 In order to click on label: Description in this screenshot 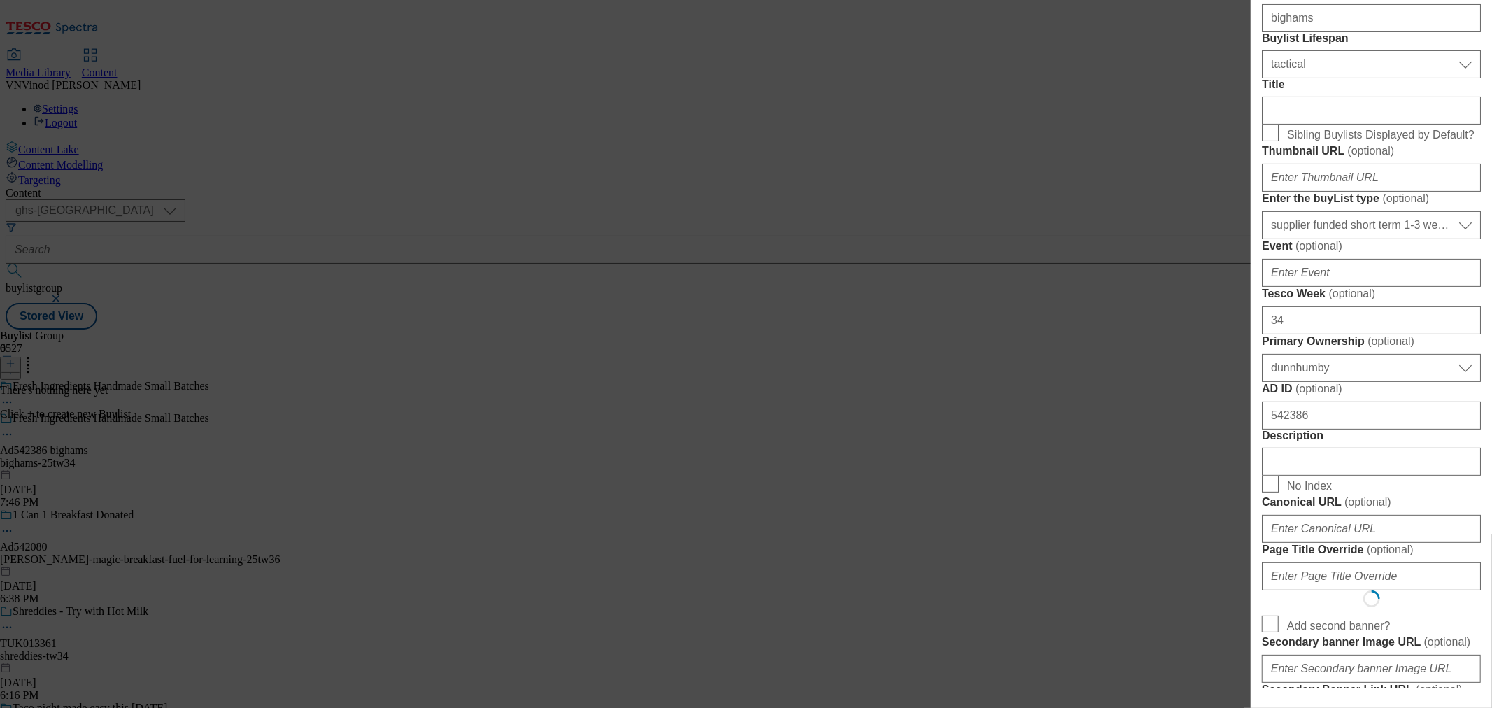, I will do `click(1371, 436)`.